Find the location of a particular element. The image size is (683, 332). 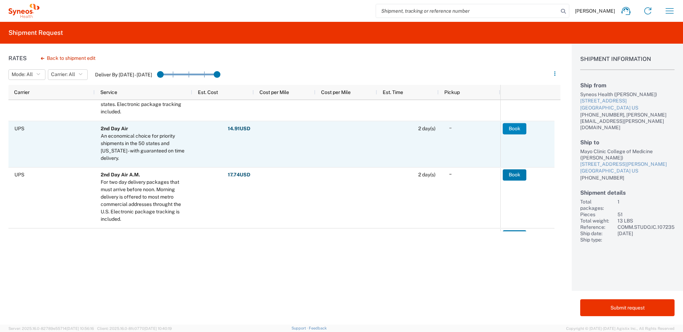

span: Service is located at coordinates (109, 92).